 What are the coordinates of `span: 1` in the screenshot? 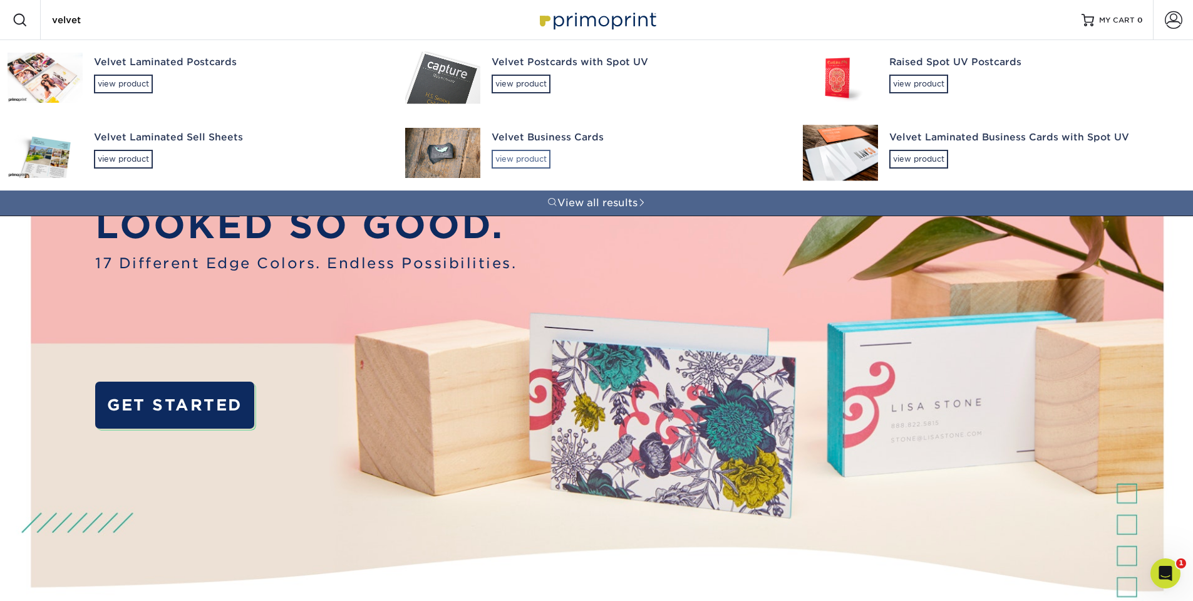 It's located at (1182, 563).